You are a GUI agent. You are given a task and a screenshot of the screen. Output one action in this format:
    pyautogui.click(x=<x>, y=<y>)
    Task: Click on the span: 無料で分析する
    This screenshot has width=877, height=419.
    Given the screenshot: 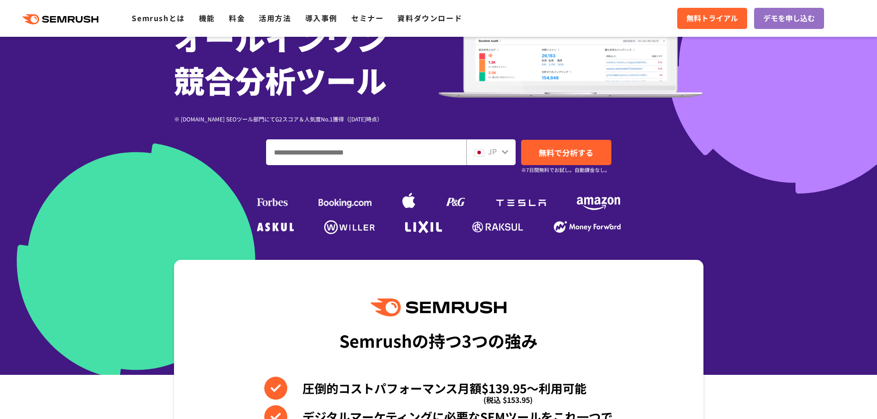 What is the action you would take?
    pyautogui.click(x=566, y=152)
    